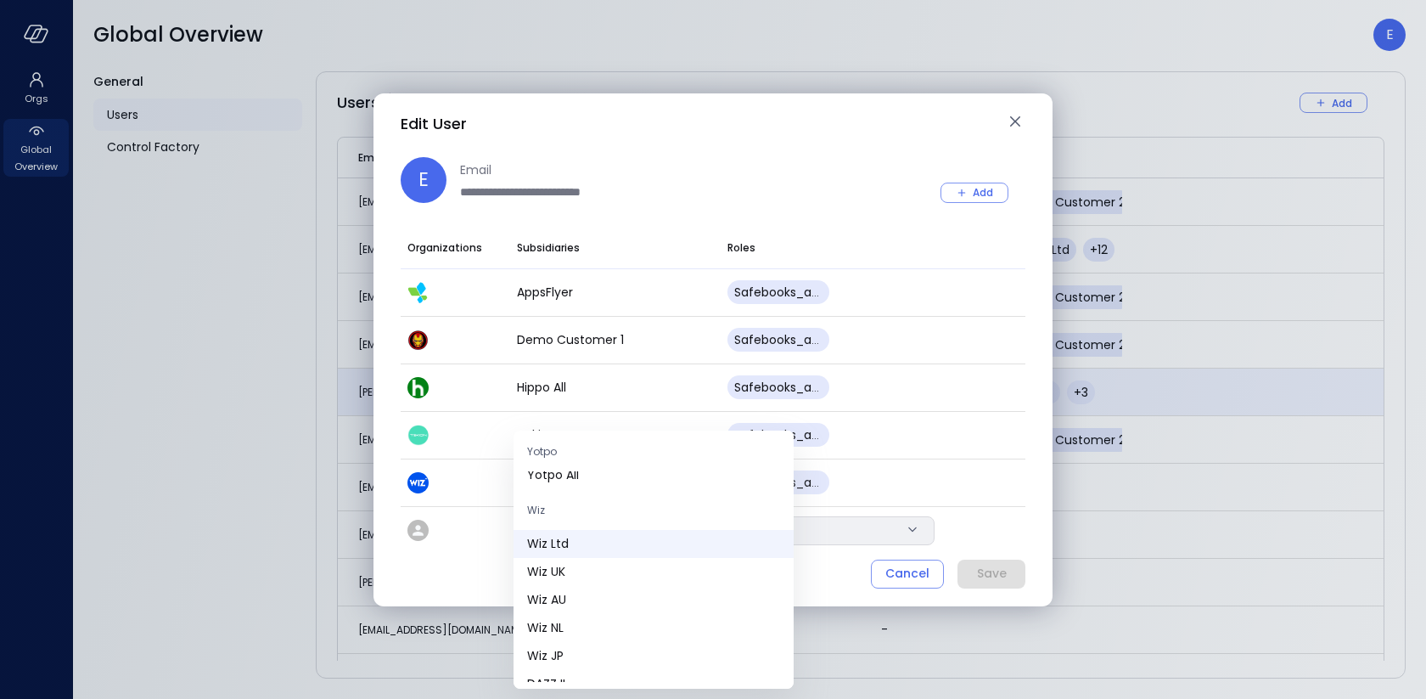 This screenshot has width=1426, height=699. Describe the element at coordinates (654, 475) in the screenshot. I see `span: Yotpo All` at that location.